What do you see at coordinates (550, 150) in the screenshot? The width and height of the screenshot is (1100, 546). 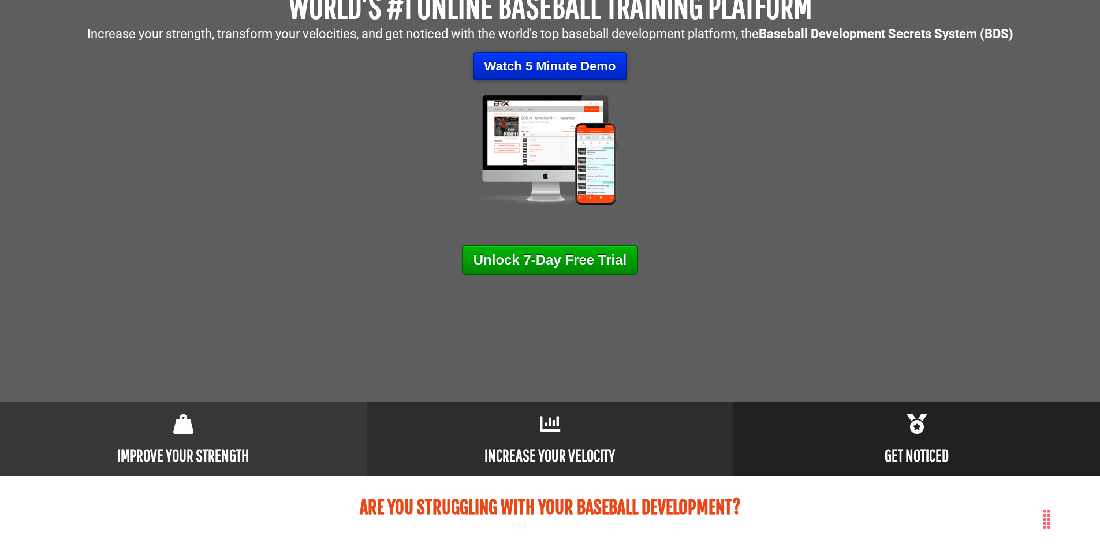 I see `img: Mockup-2-large` at bounding box center [550, 150].